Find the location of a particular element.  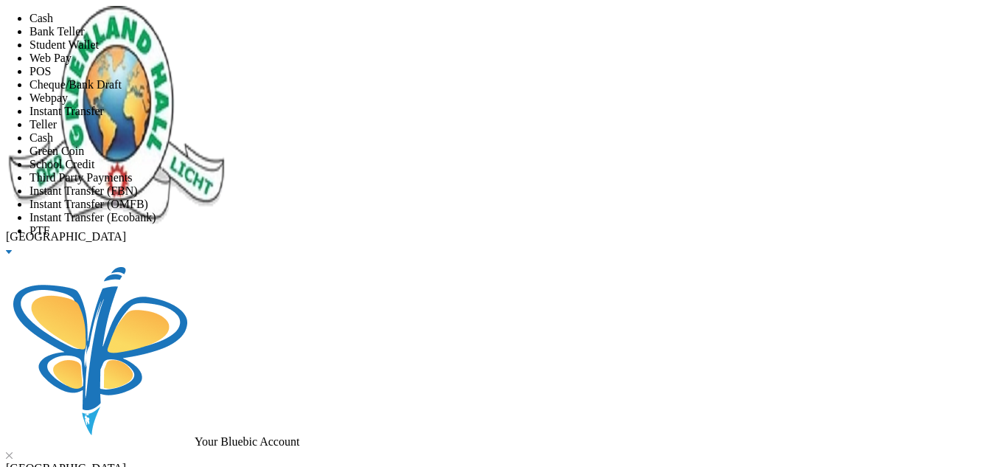

span: Instant Transfer (FBN) is located at coordinates (83, 190).